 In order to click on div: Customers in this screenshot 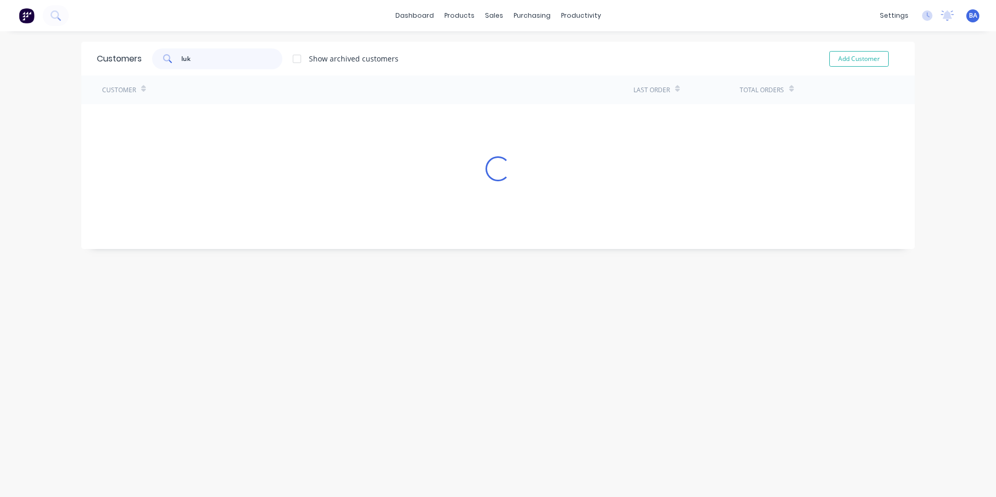, I will do `click(119, 59)`.